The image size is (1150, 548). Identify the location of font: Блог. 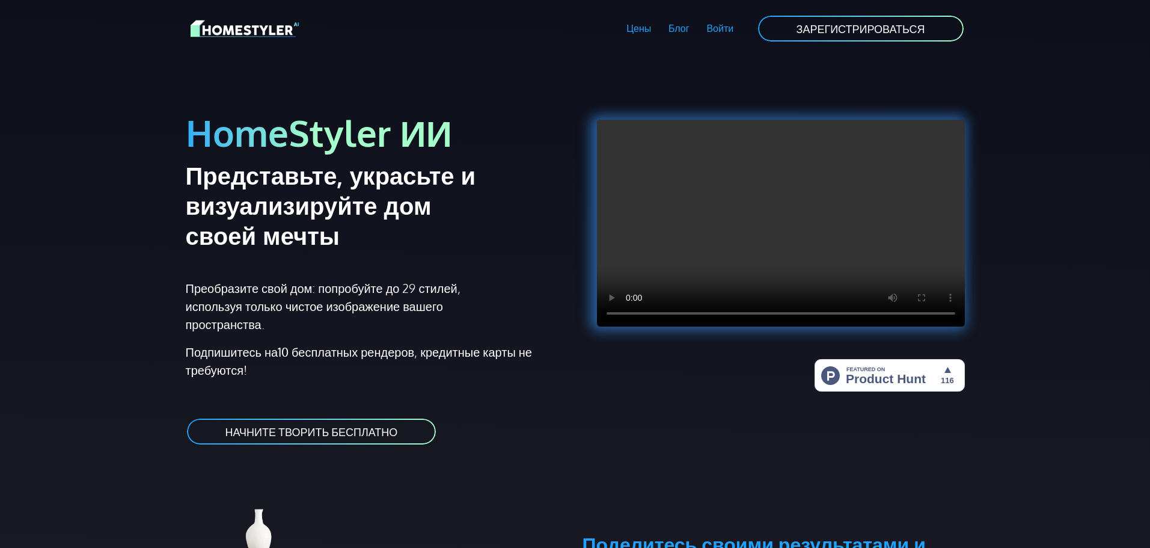
(679, 28).